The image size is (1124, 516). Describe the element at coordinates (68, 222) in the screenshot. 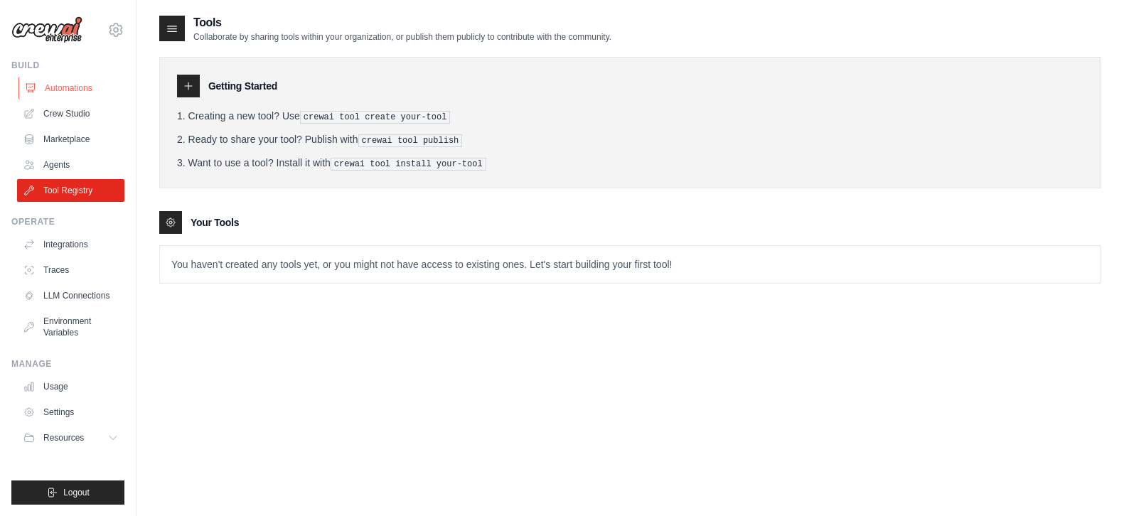

I see `div: Operate` at that location.